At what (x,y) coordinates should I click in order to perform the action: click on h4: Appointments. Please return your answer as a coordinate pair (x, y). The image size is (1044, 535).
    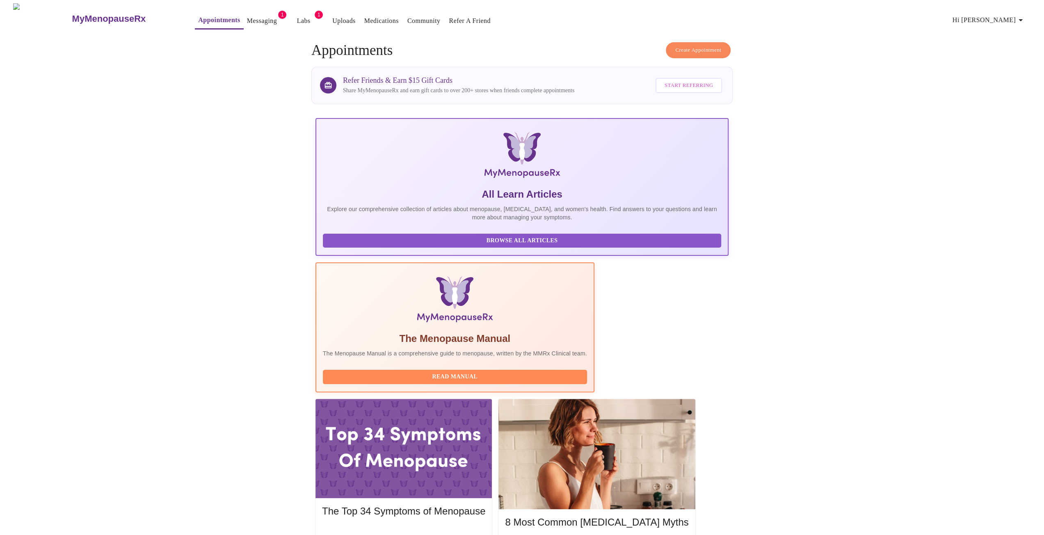
    Looking at the image, I should click on (522, 50).